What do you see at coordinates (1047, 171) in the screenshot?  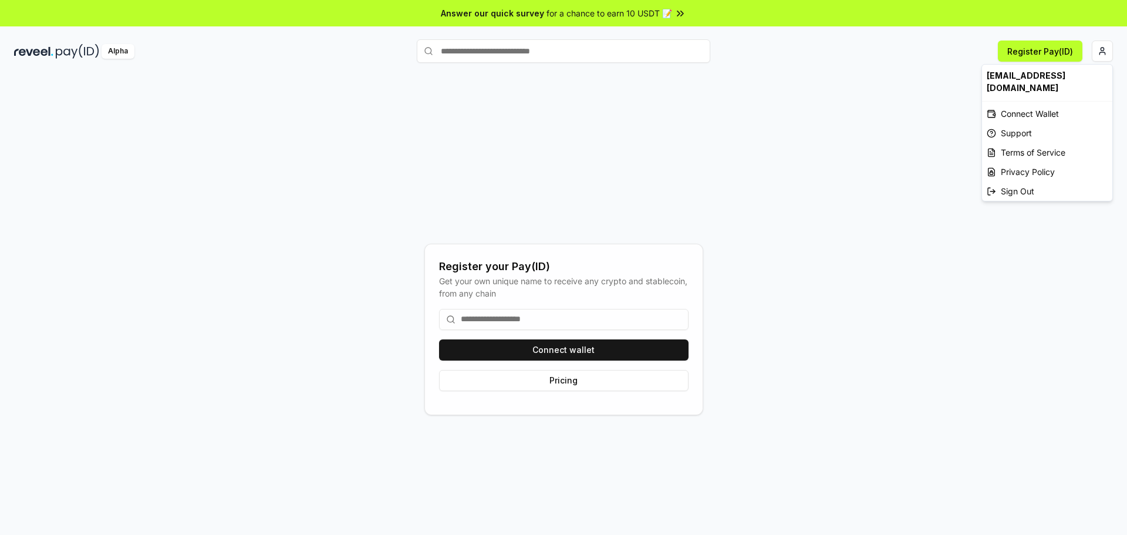 I see `a: Privacy Policy` at bounding box center [1047, 171].